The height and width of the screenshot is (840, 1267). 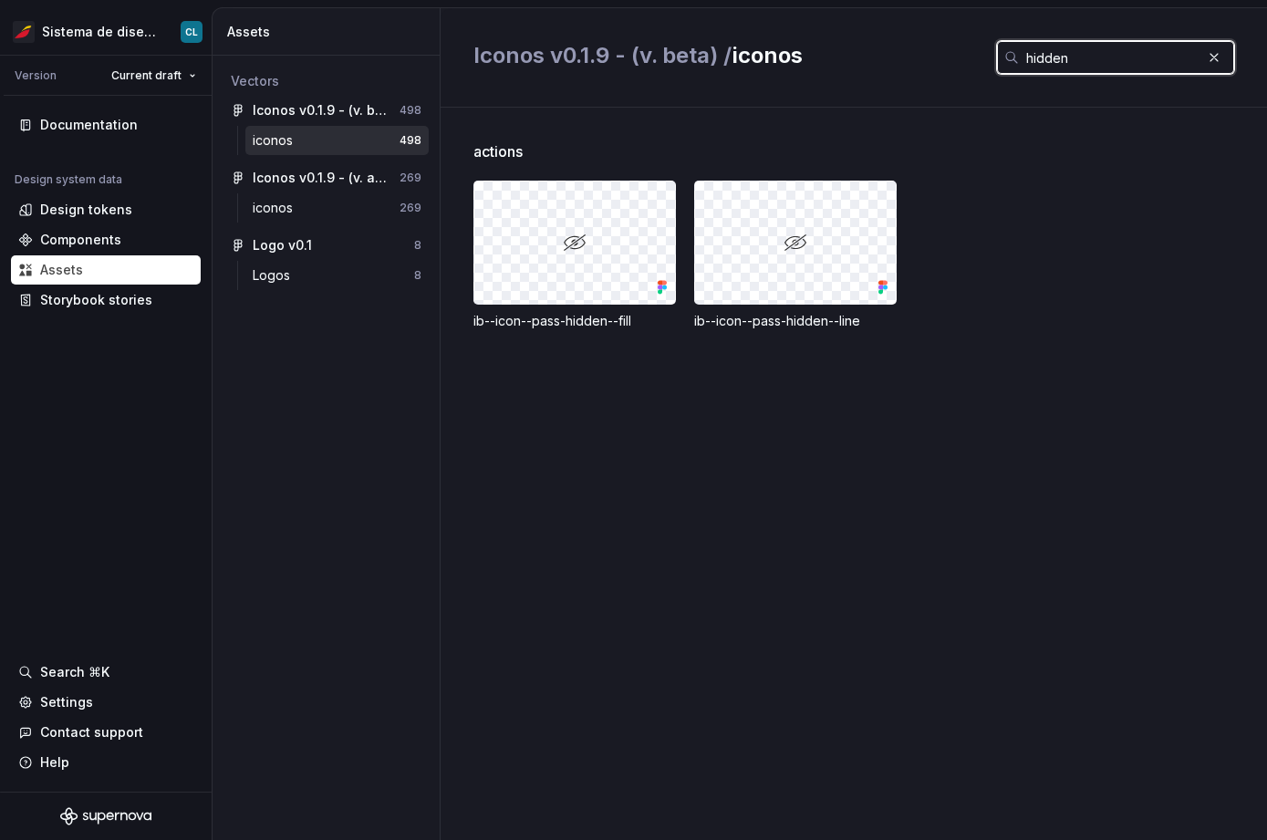 I want to click on span: Current draft, so click(x=146, y=76).